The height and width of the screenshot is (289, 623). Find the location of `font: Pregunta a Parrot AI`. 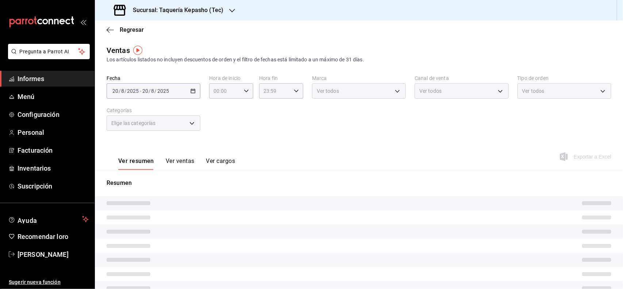

font: Pregunta a Parrot AI is located at coordinates (45, 51).